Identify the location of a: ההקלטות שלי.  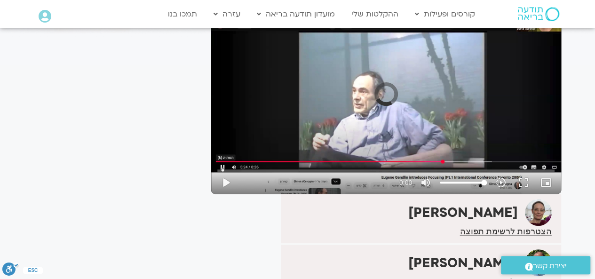
(375, 14).